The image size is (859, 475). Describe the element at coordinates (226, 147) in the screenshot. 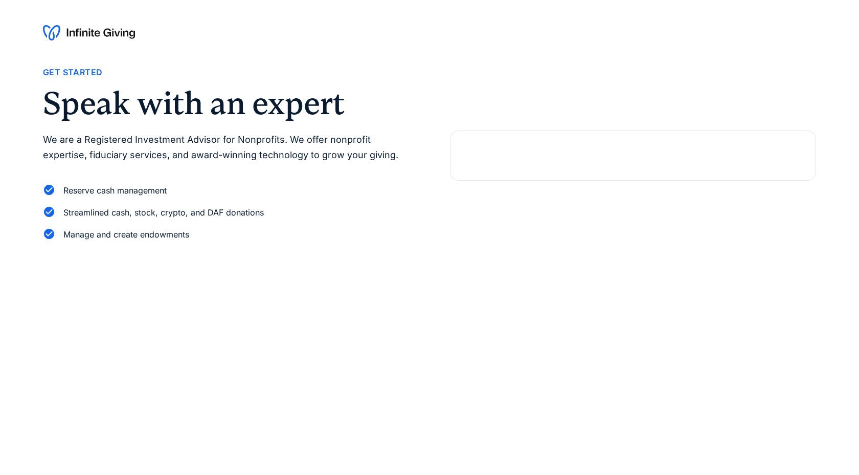

I see `p: We are a Registered Investment Advisor for Nonprofits. We offer nonprofit expertise, fiduciary se...` at that location.